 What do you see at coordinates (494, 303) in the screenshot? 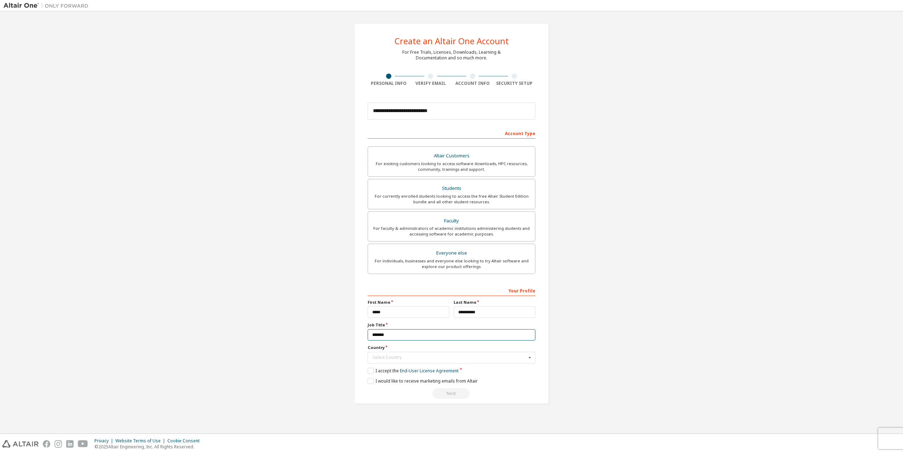
I see `label: Last Name` at bounding box center [494, 303].